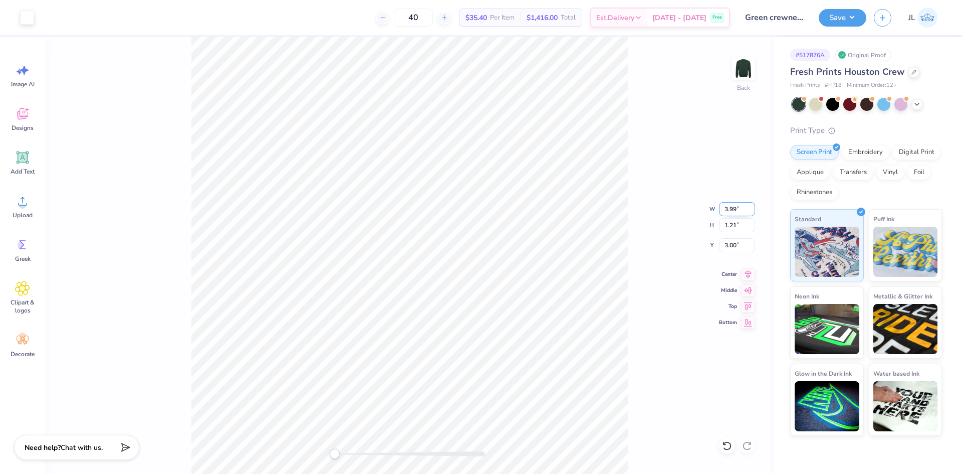 This screenshot has height=474, width=962. Describe the element at coordinates (891, 172) in the screenshot. I see `div: Vinyl` at that location.